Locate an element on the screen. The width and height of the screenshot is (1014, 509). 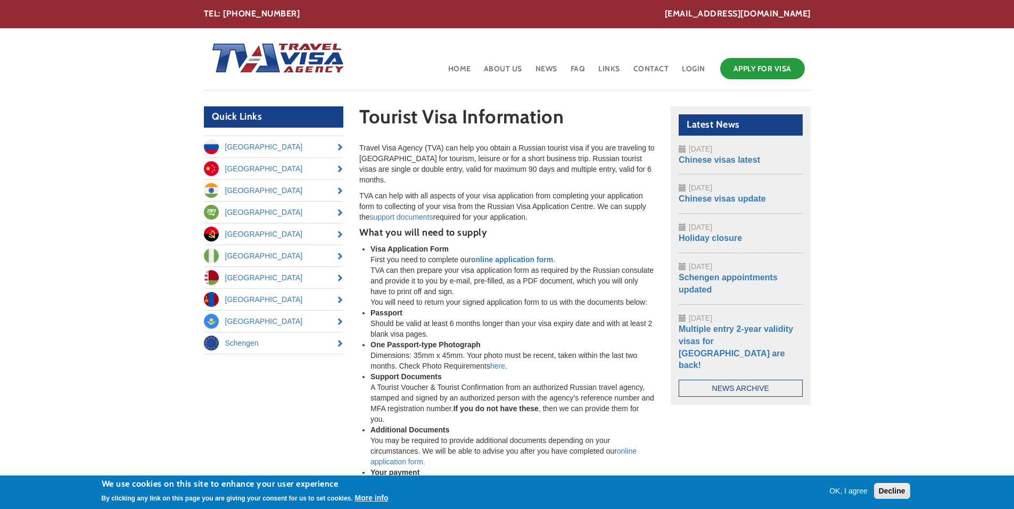
li: You may check the . is located at coordinates (512, 478).